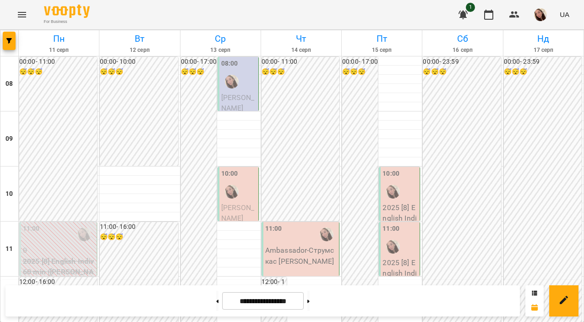  I want to click on h6: Нд, so click(543, 38).